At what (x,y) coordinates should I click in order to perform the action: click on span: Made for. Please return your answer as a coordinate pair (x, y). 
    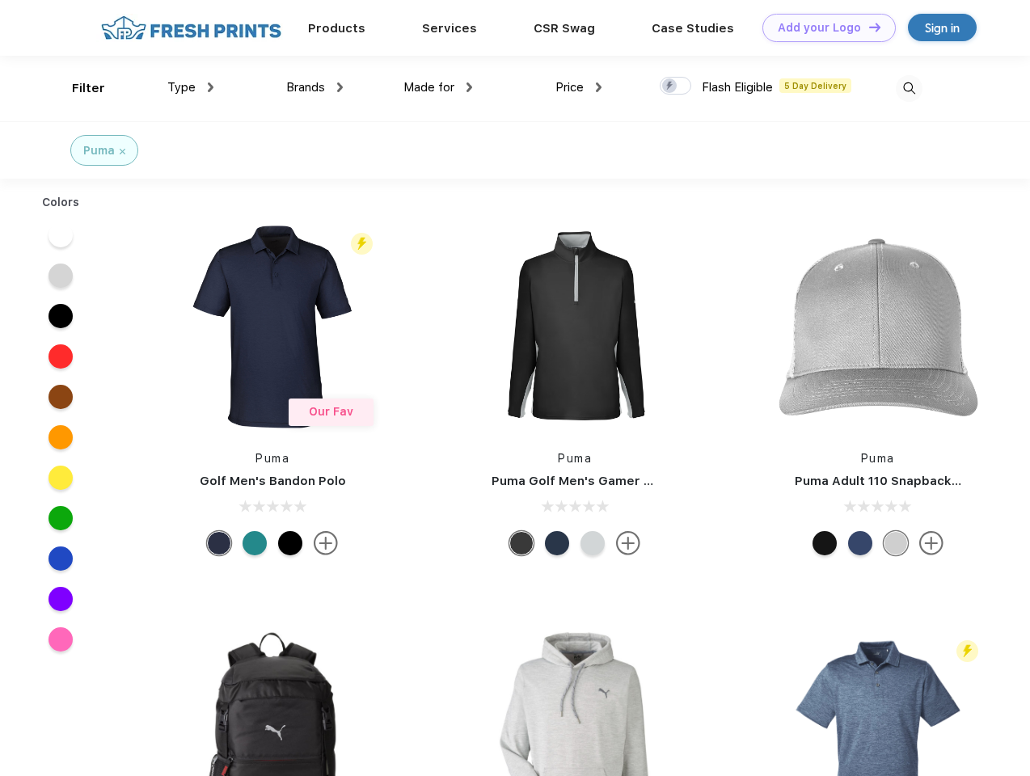
    Looking at the image, I should click on (428, 87).